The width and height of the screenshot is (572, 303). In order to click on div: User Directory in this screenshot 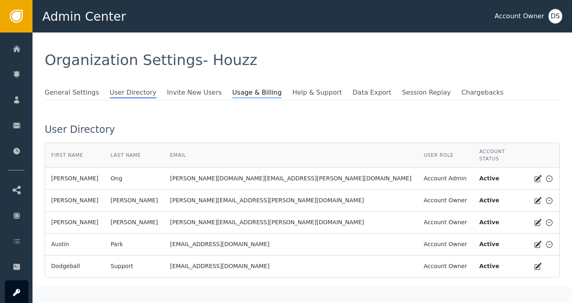, I will do `click(302, 130)`.